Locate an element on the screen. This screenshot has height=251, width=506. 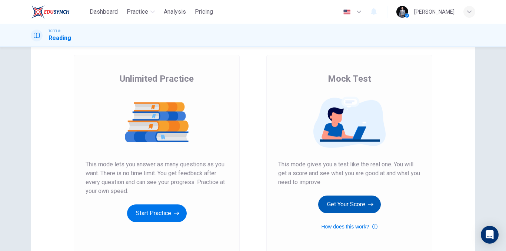
span: This mode lets you answer as many questions as you want. There is no time limit. You get feedback... is located at coordinates (157, 178).